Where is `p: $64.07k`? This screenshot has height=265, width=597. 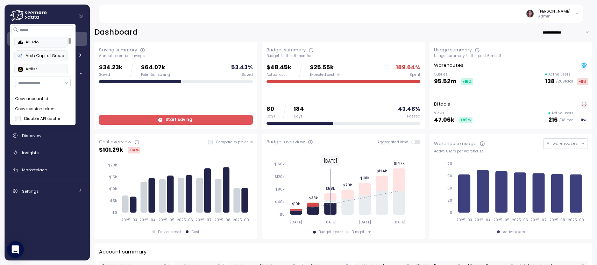 p: $64.07k is located at coordinates (155, 68).